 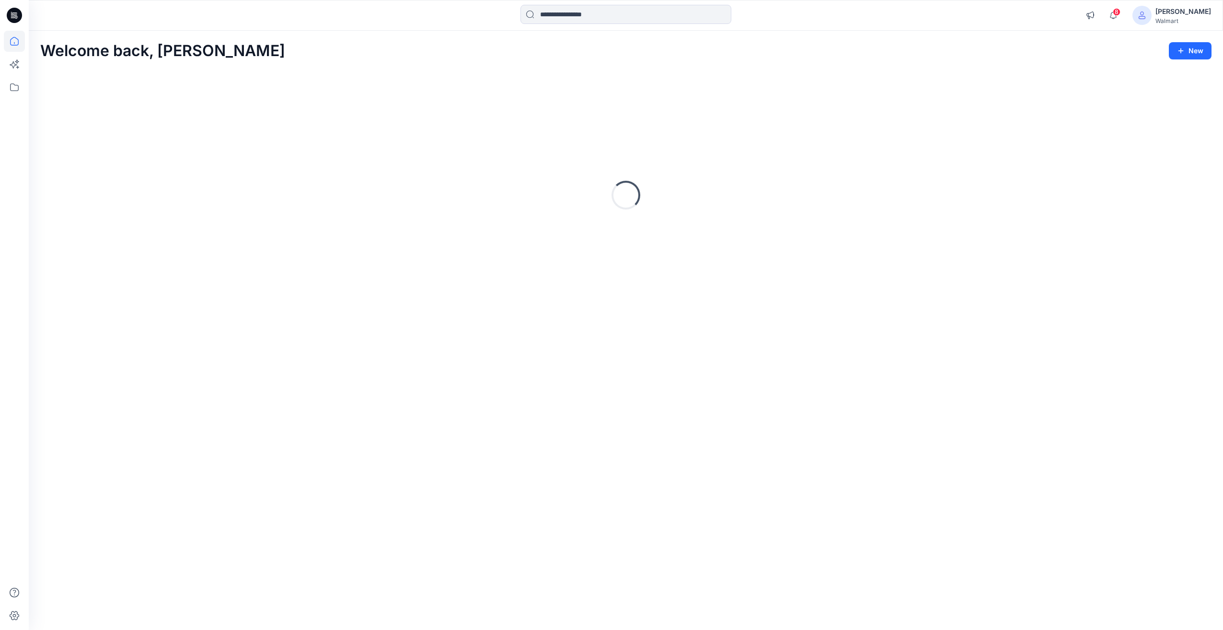 I want to click on button: New, so click(x=1190, y=51).